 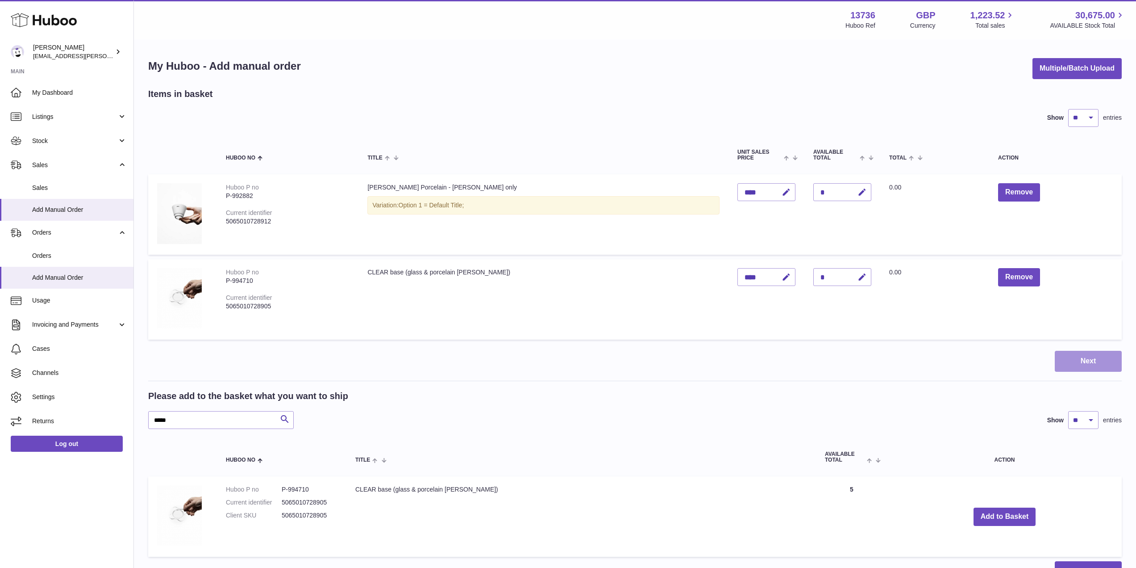 What do you see at coordinates (17, 52) in the screenshot?
I see `img: horia@orea.uk` at bounding box center [17, 52].